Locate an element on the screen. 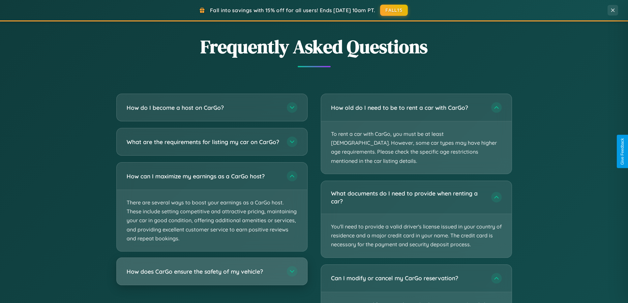 The width and height of the screenshot is (628, 303). p: You'll need to provide a valid driver's license issued in your country of residence and a major c... is located at coordinates (417, 236).